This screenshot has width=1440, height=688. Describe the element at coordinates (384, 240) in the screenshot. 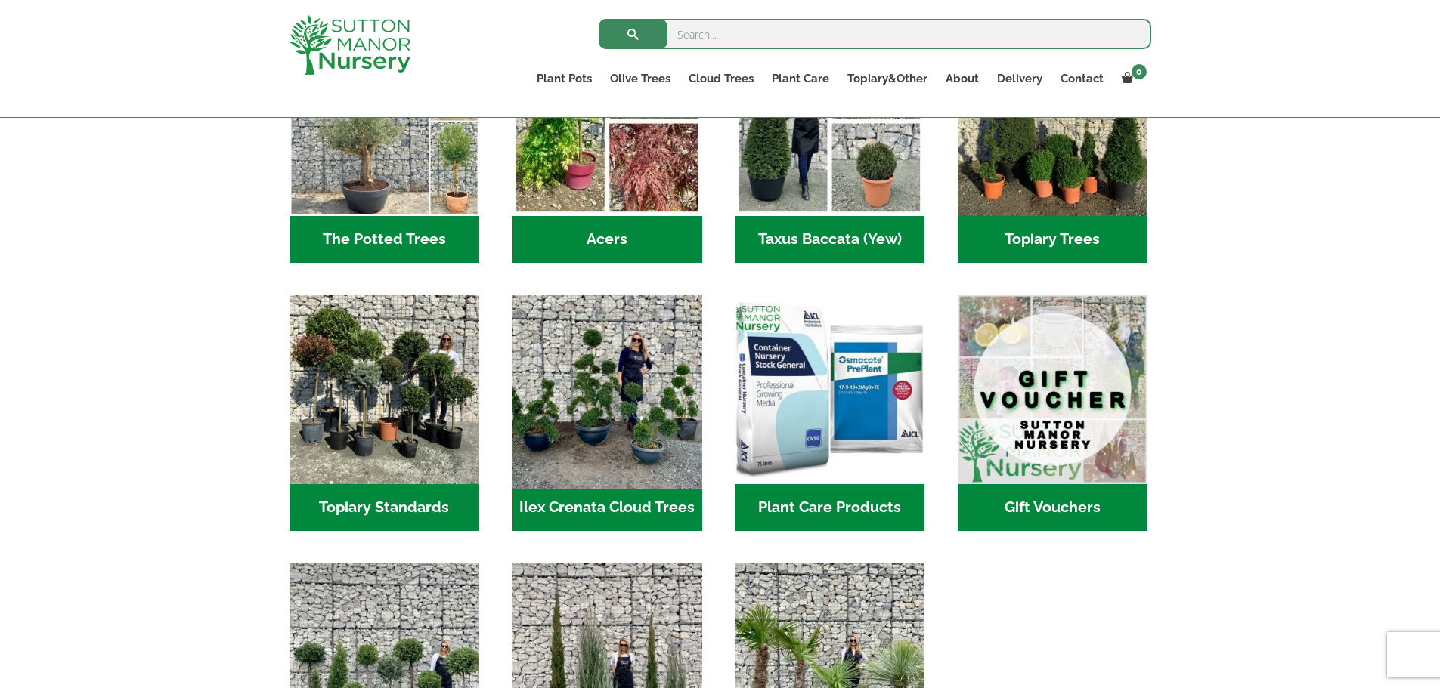

I see `h2: The Potted Trees` at that location.